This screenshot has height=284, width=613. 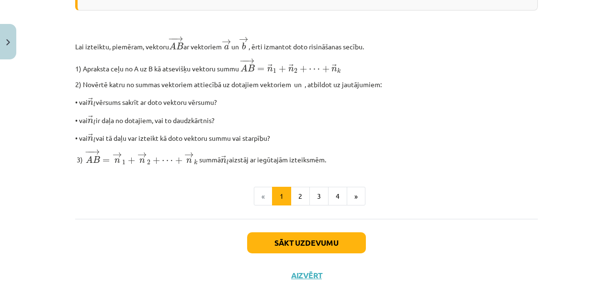 What do you see at coordinates (226, 47) in the screenshot?
I see `span: a` at bounding box center [226, 47].